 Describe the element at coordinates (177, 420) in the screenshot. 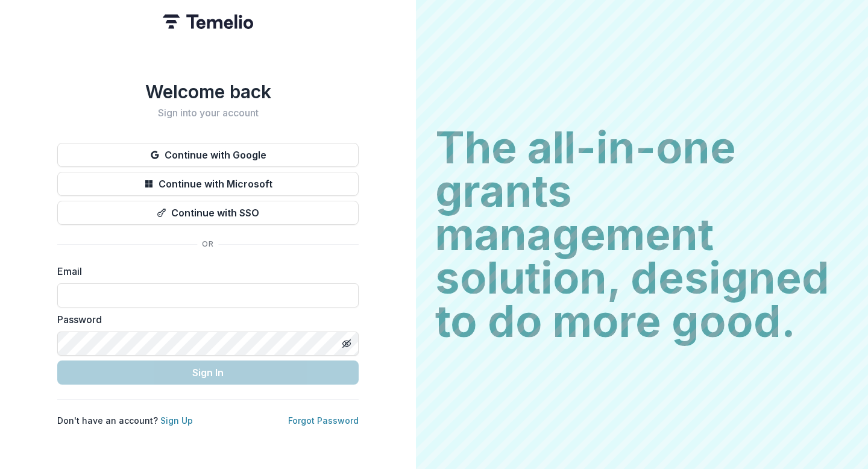

I see `a: Sign Up` at that location.